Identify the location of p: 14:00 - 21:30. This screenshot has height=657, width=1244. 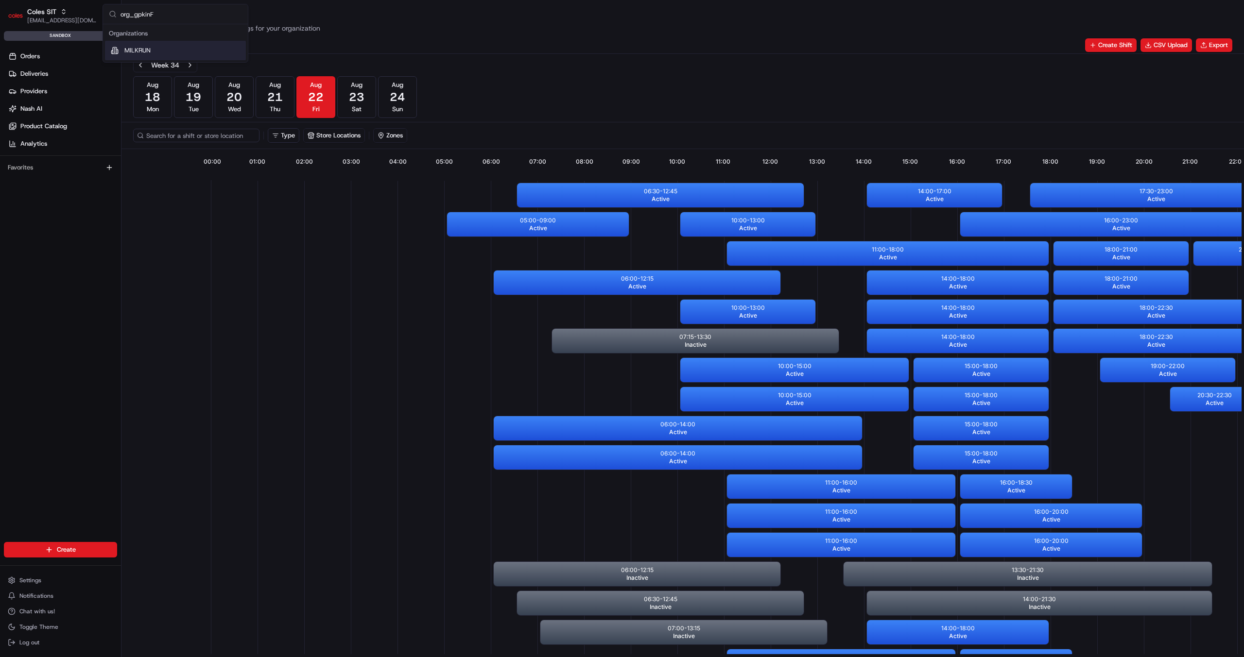
(1039, 599).